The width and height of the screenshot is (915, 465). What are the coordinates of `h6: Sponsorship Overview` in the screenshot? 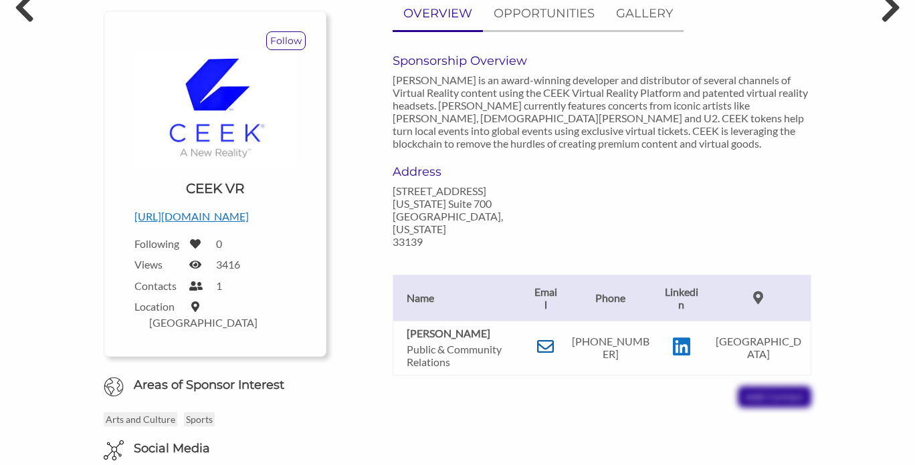 It's located at (602, 61).